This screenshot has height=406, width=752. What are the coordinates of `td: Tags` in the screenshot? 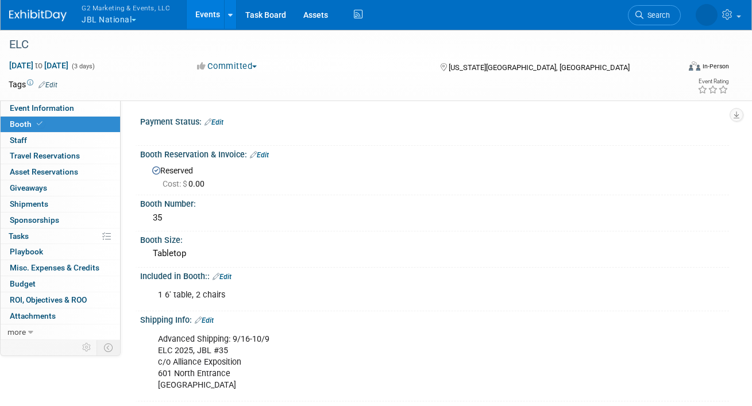 It's located at (33, 84).